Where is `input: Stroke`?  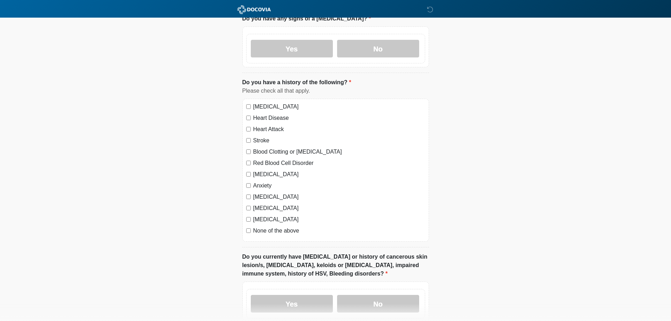 input: Stroke is located at coordinates (248, 140).